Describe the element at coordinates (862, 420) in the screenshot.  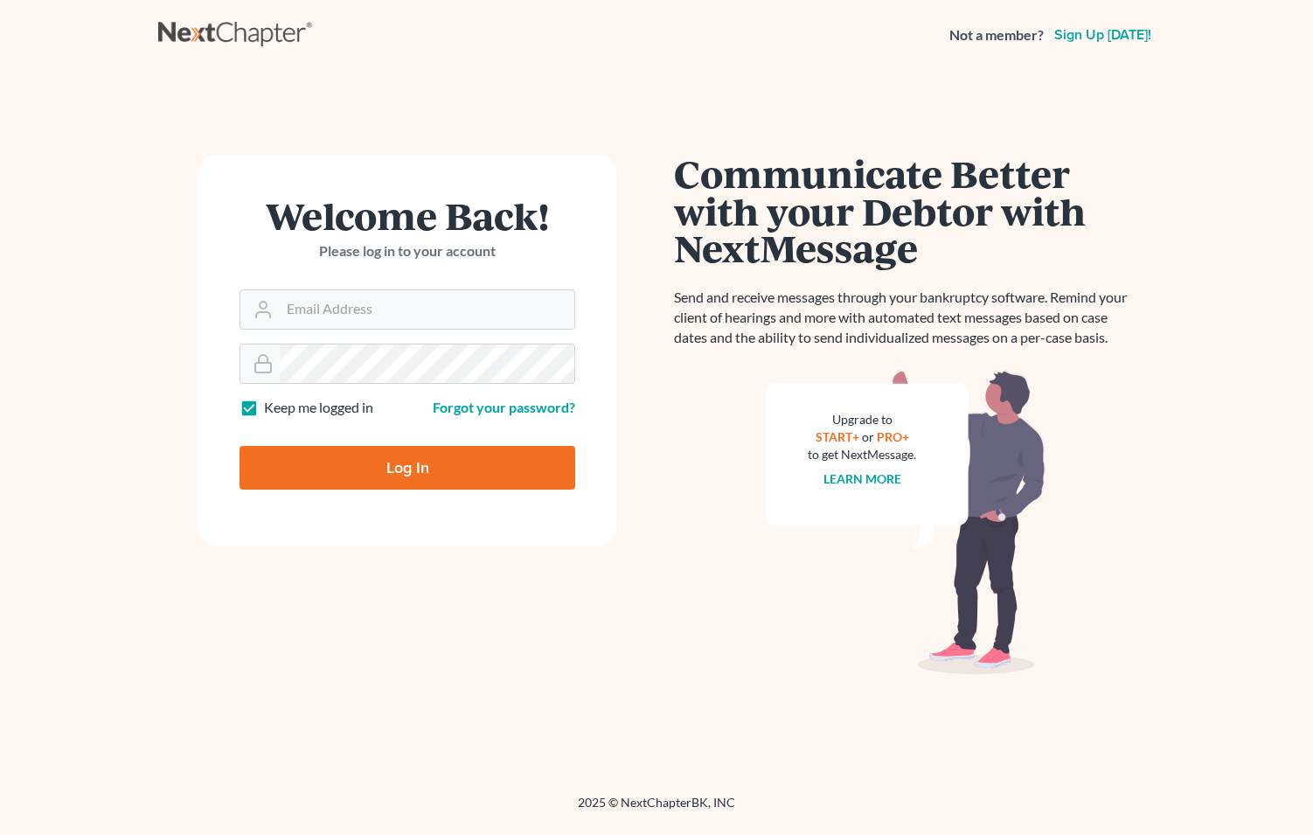
I see `div: Upgrade to` at that location.